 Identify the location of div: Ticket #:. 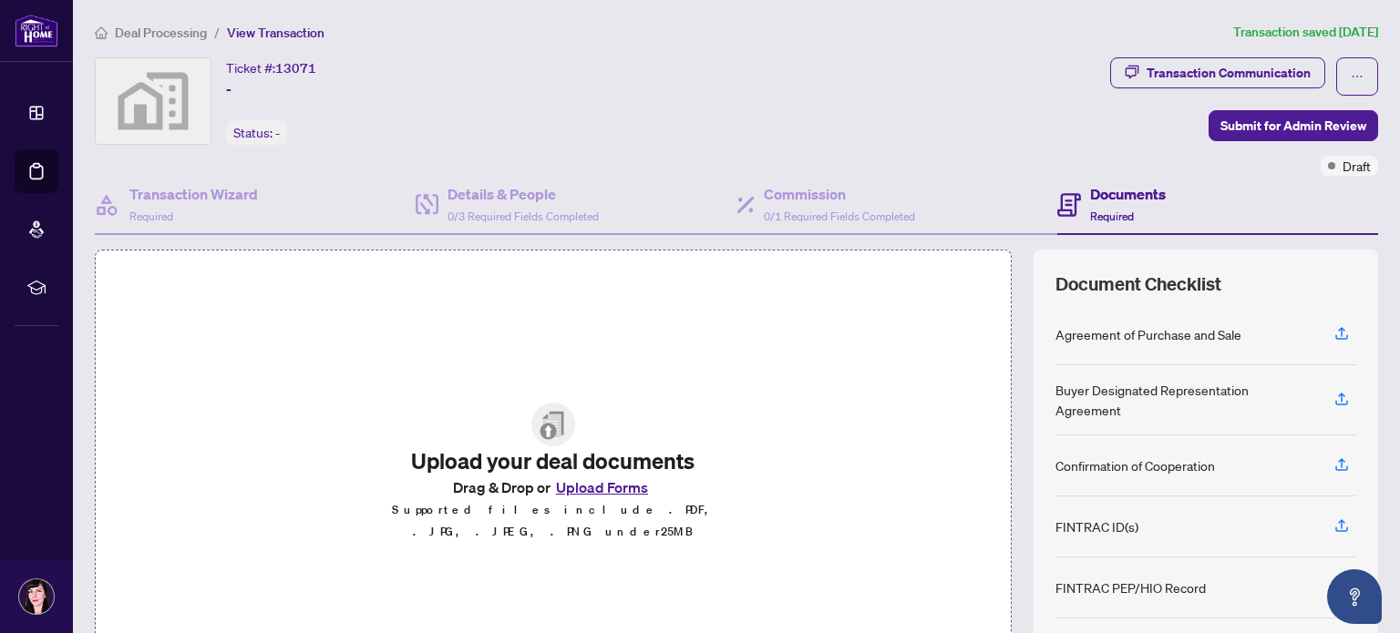
(271, 67).